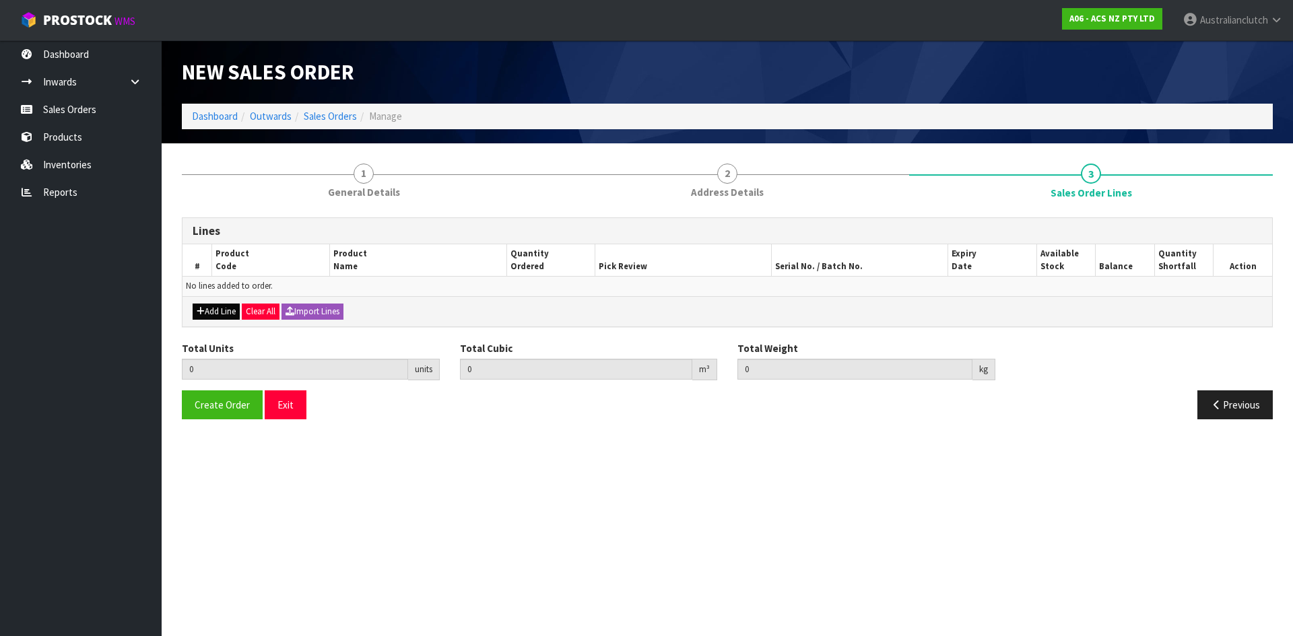  What do you see at coordinates (1183, 260) in the screenshot?
I see `th: Quantity Shortfall` at bounding box center [1183, 260].